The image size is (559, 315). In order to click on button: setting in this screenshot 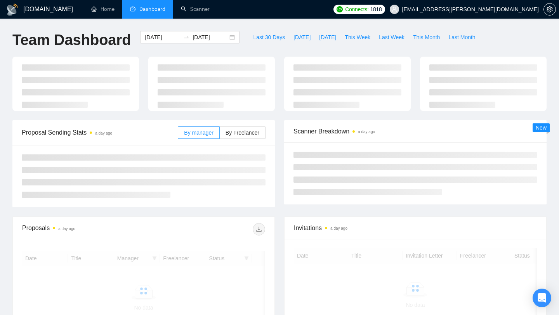, I will do `click(550, 9)`.